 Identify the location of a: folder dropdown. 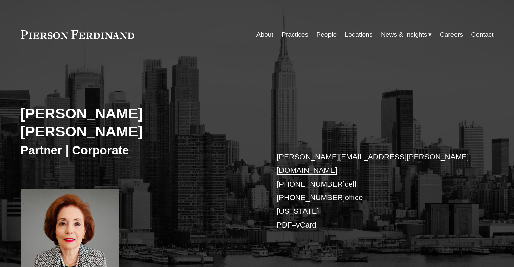
(406, 35).